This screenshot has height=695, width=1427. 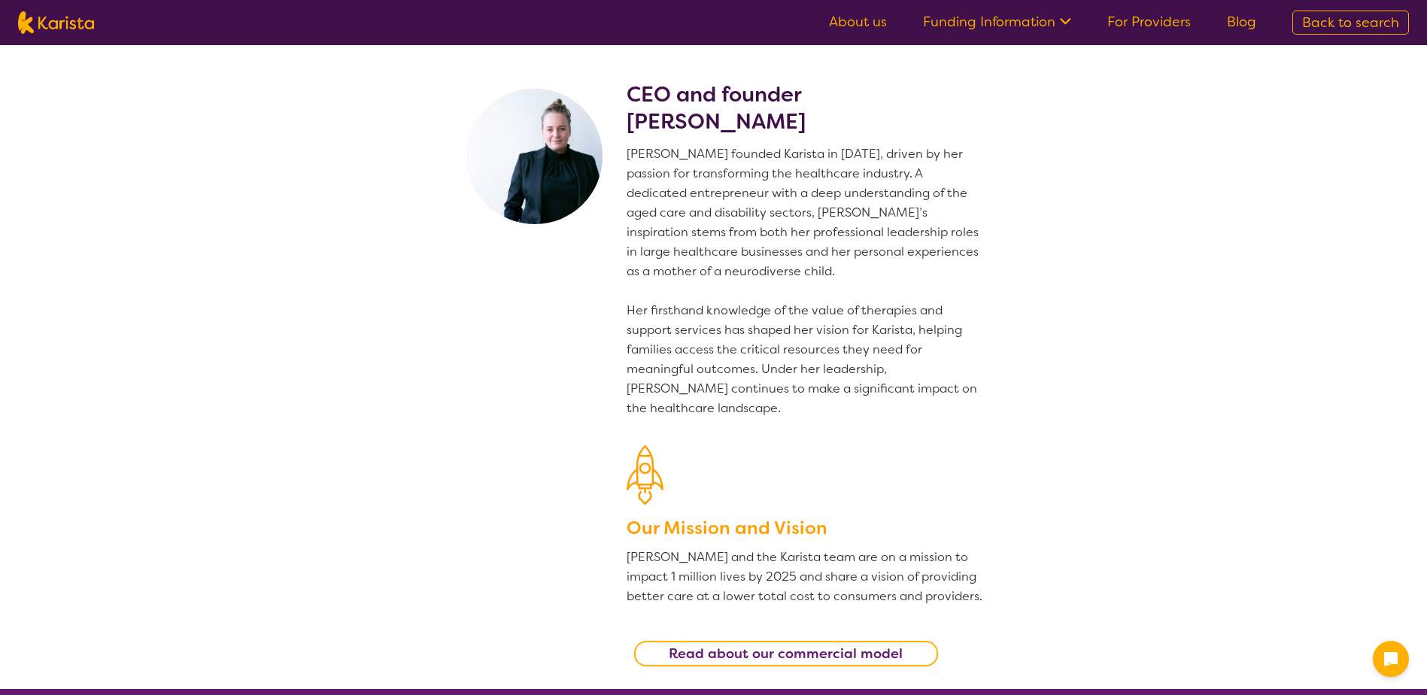 I want to click on a: About us, so click(x=857, y=22).